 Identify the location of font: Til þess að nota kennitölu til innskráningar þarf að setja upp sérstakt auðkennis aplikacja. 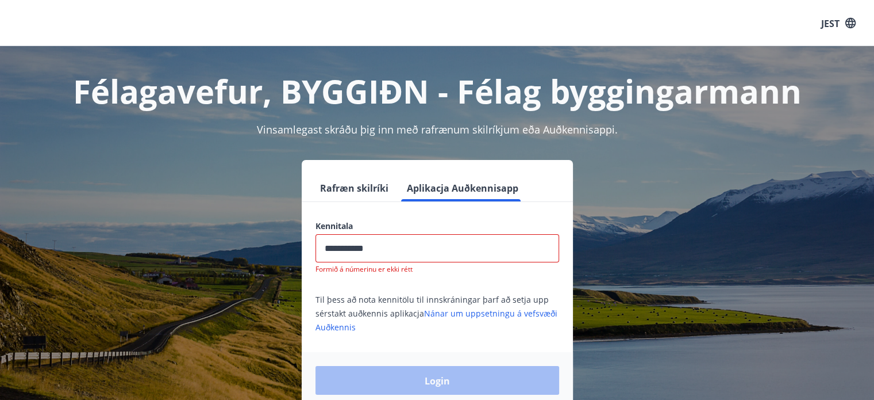
(432, 306).